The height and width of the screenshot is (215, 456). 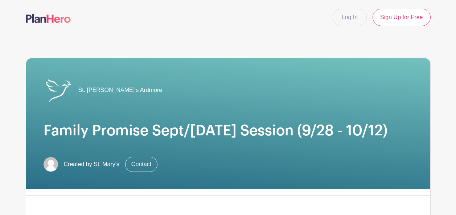 What do you see at coordinates (349, 17) in the screenshot?
I see `a: Log In` at bounding box center [349, 17].